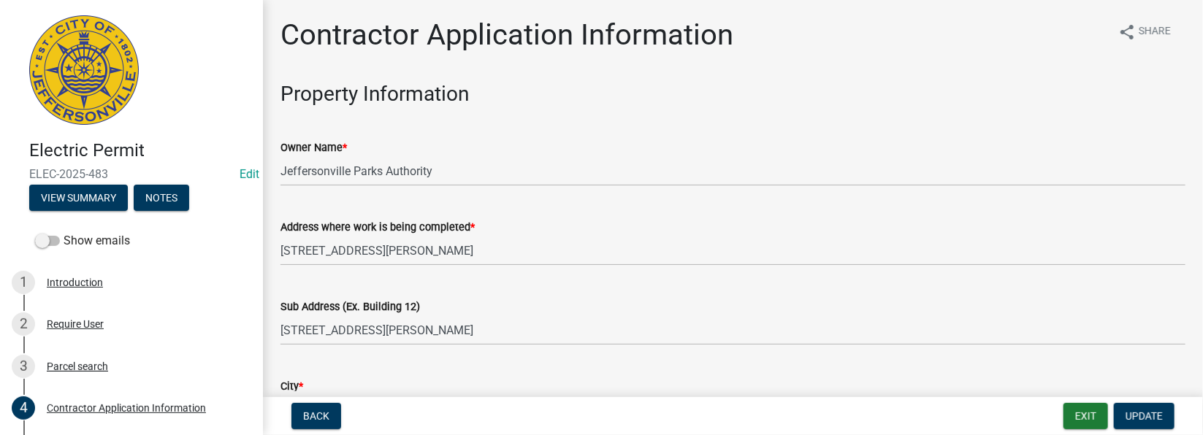  What do you see at coordinates (126, 408) in the screenshot?
I see `div: Contractor Application Information` at bounding box center [126, 408].